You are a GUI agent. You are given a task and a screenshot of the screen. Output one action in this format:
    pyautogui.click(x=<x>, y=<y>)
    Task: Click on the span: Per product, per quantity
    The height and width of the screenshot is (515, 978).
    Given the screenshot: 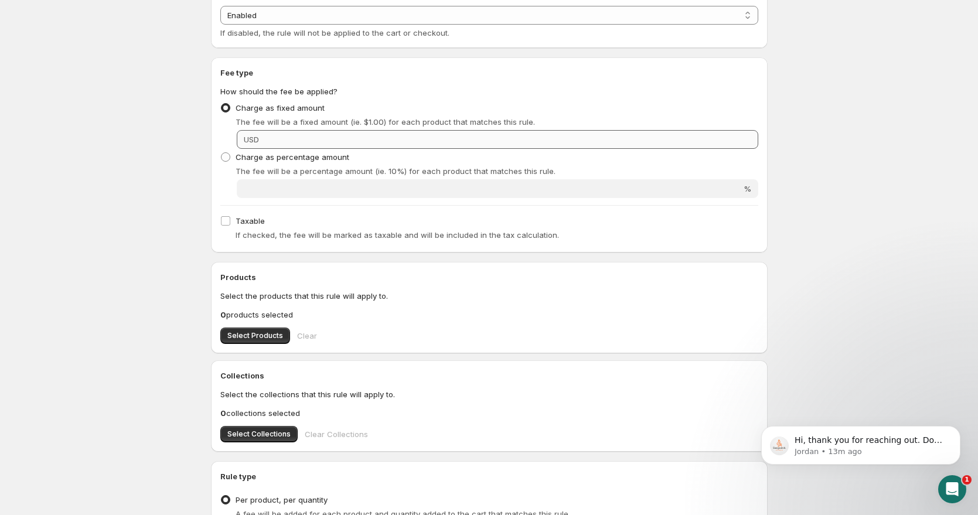 What is the action you would take?
    pyautogui.click(x=281, y=500)
    